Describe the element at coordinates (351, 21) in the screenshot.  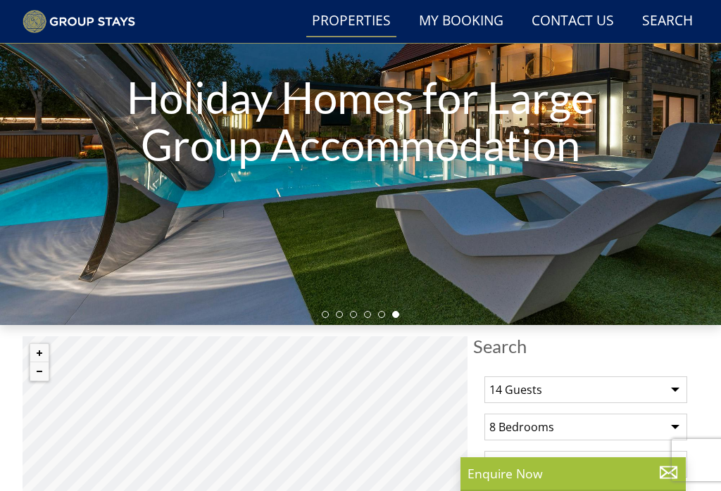
I see `a: Properties` at that location.